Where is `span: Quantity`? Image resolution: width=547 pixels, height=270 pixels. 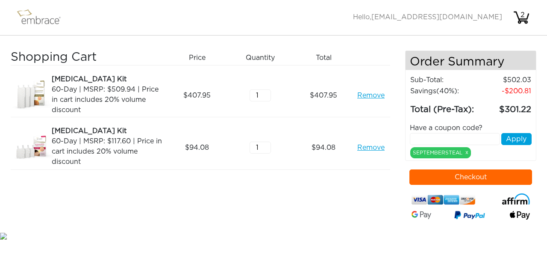 span: Quantity is located at coordinates (260, 58).